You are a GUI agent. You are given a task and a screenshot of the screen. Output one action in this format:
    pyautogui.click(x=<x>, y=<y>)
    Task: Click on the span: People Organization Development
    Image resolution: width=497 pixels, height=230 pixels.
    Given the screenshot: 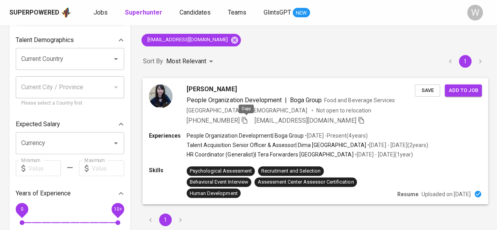 What is the action you would take?
    pyautogui.click(x=234, y=99)
    